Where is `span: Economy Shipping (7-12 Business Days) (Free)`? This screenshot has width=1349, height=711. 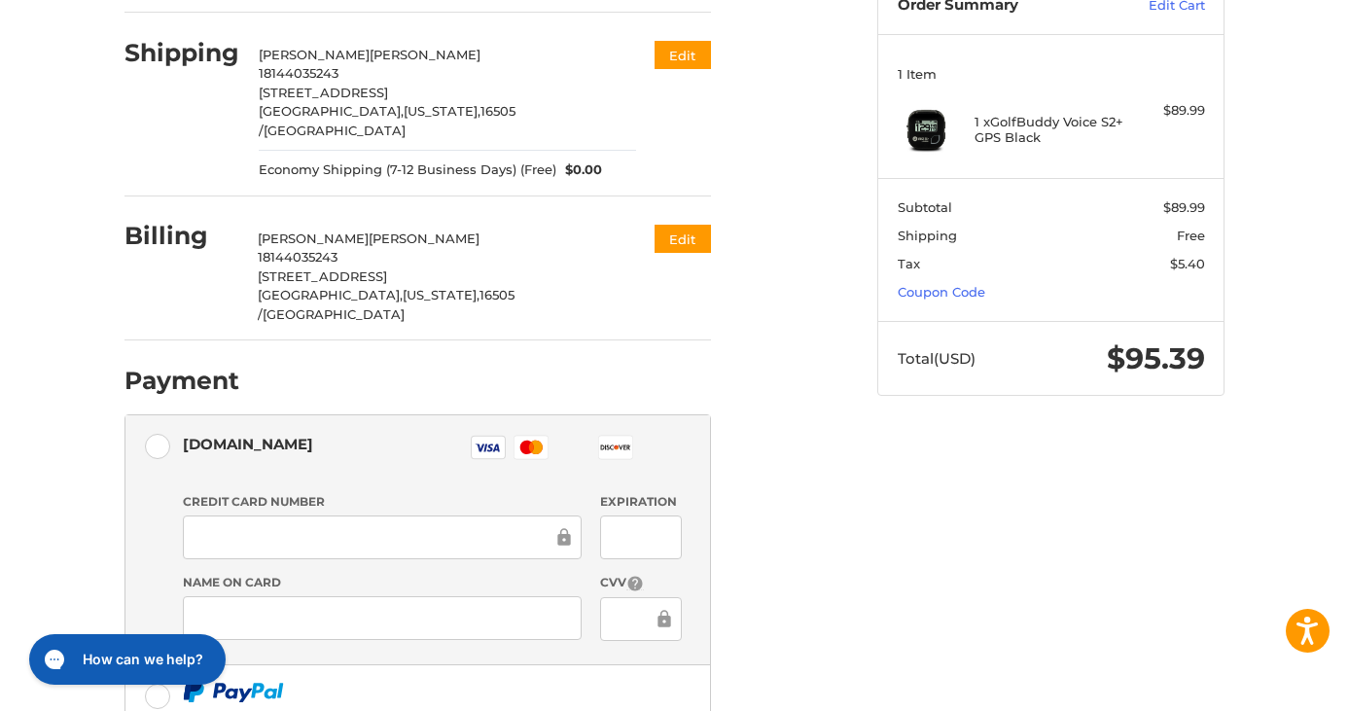
span: Economy Shipping (7-12 Business Days) (Free) is located at coordinates (407, 170).